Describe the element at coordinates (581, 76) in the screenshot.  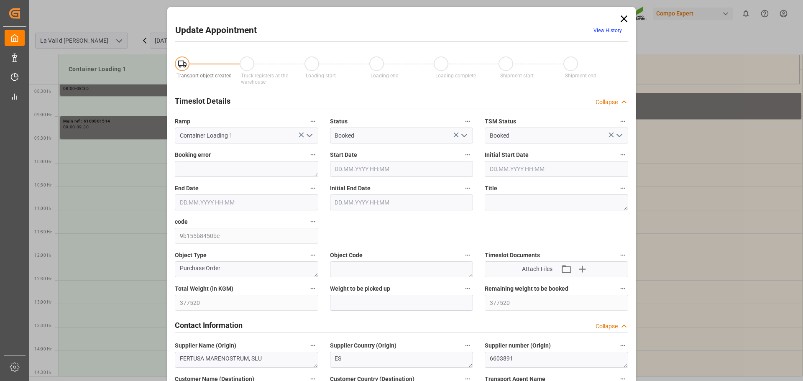
I see `span: Shipment end` at that location.